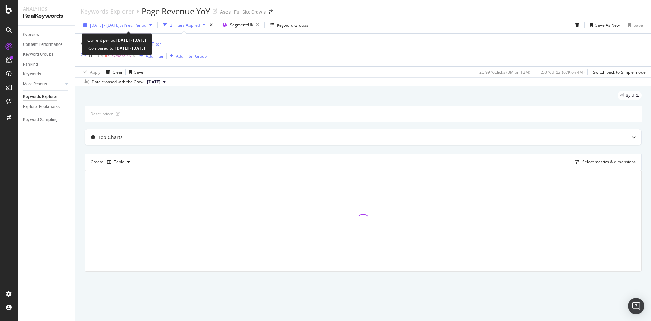  I want to click on div: Asos - Full Site Crawls, so click(243, 12).